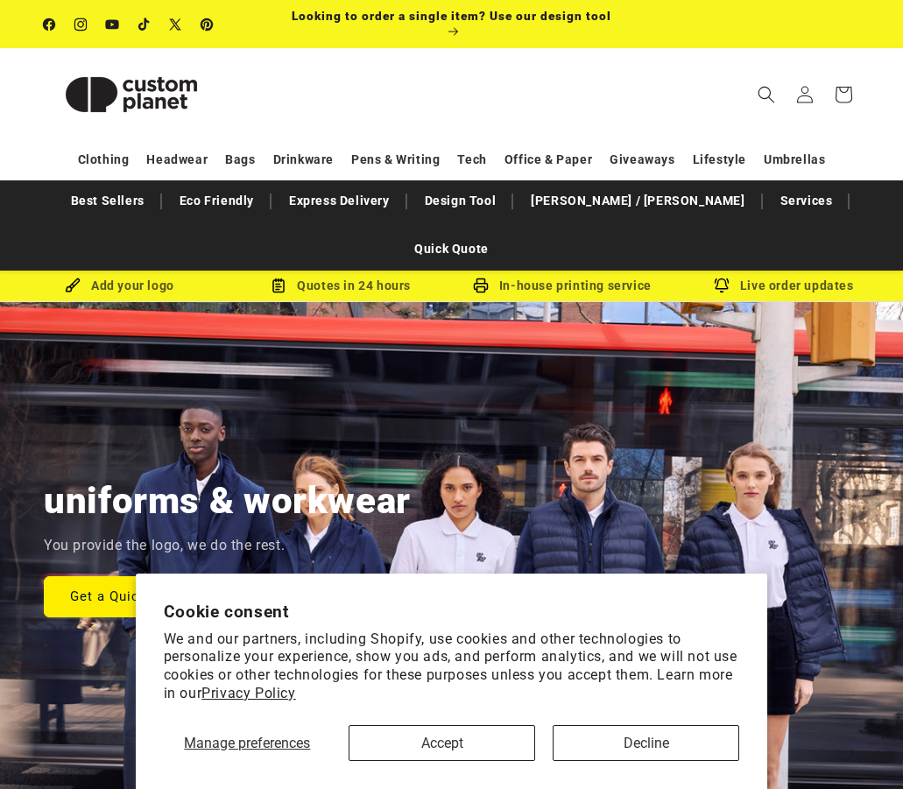  What do you see at coordinates (451, 249) in the screenshot?
I see `a: Quick Quote` at bounding box center [451, 249].